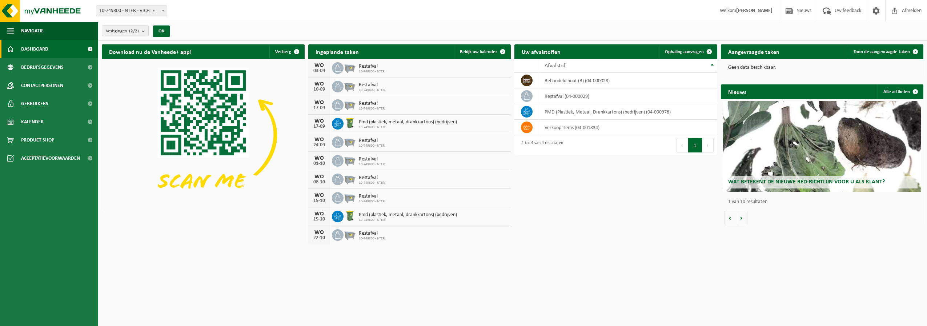  Describe the element at coordinates (319, 71) in the screenshot. I see `div: 03-09` at that location.